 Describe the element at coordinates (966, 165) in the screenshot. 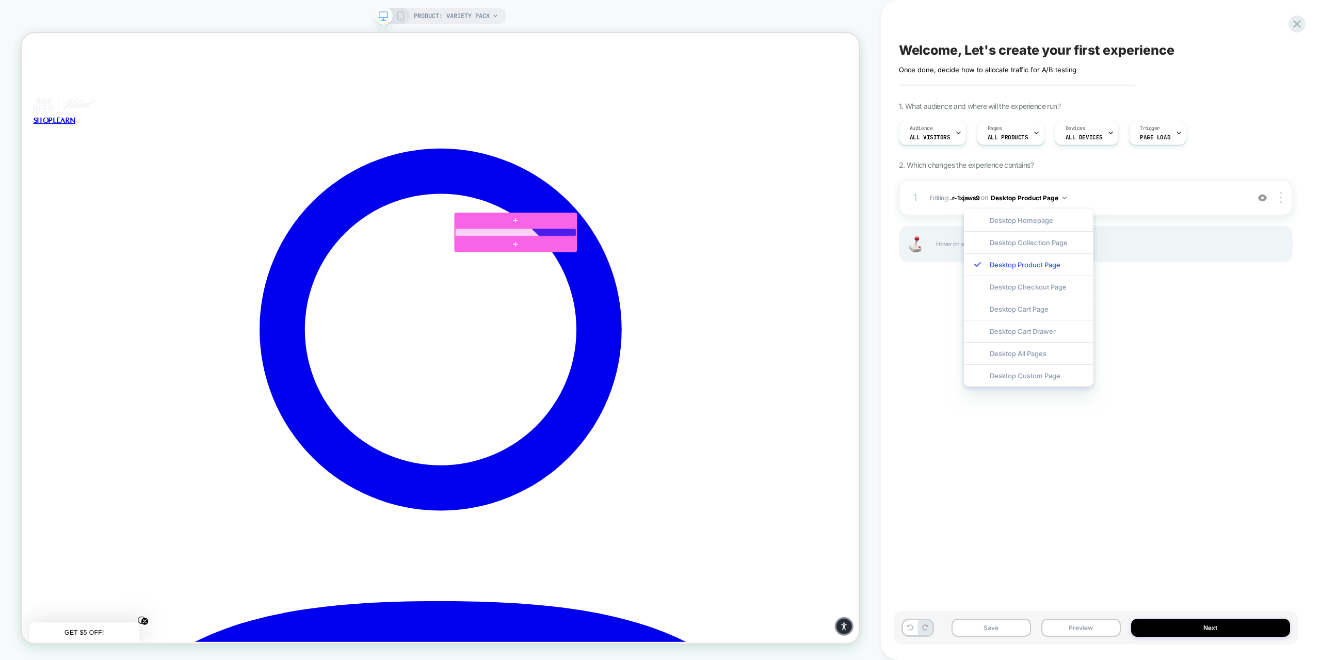

I see `span: 2. Which changes the experience contains?` at that location.